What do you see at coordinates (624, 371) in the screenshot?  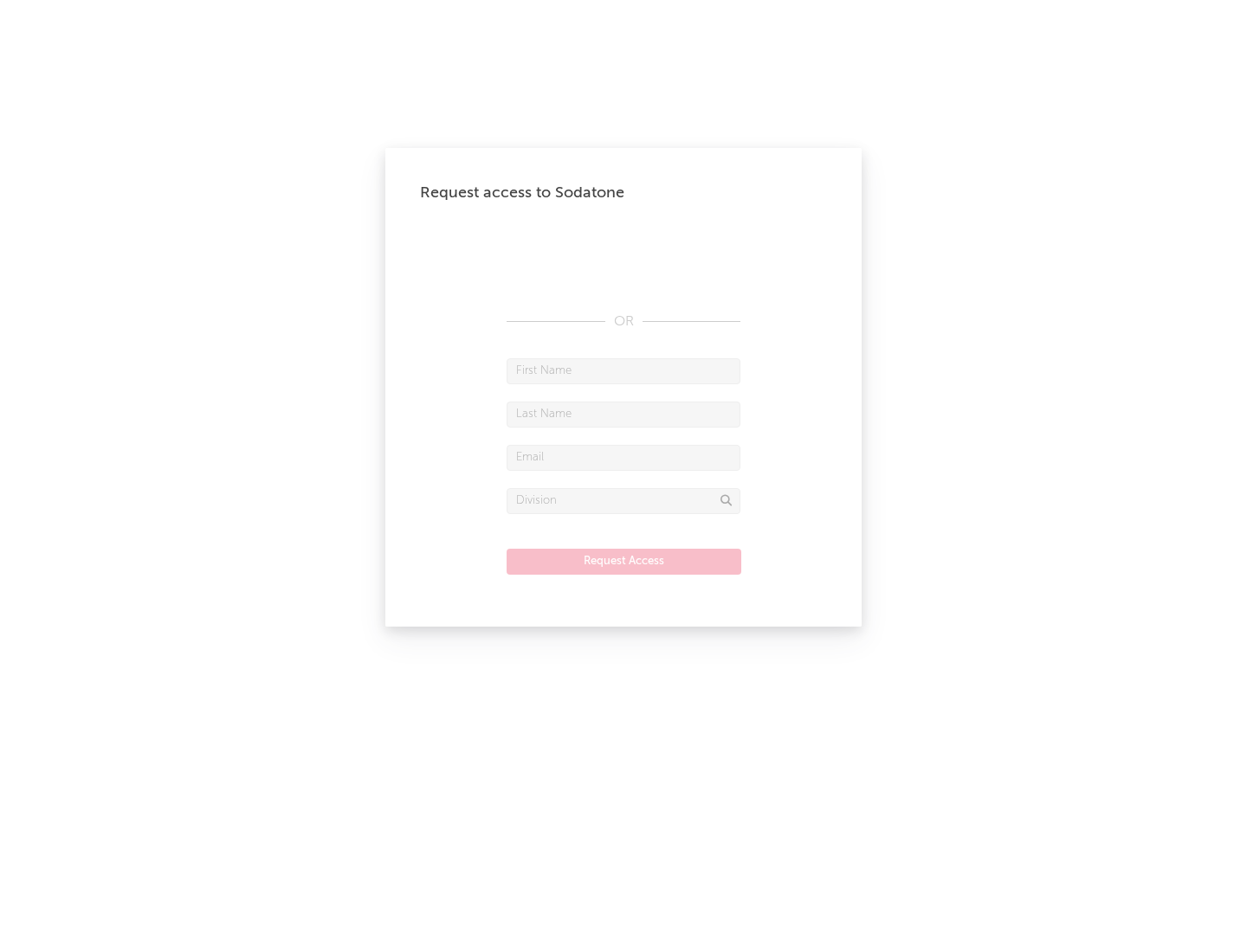 I see `input: First Name` at bounding box center [624, 371].